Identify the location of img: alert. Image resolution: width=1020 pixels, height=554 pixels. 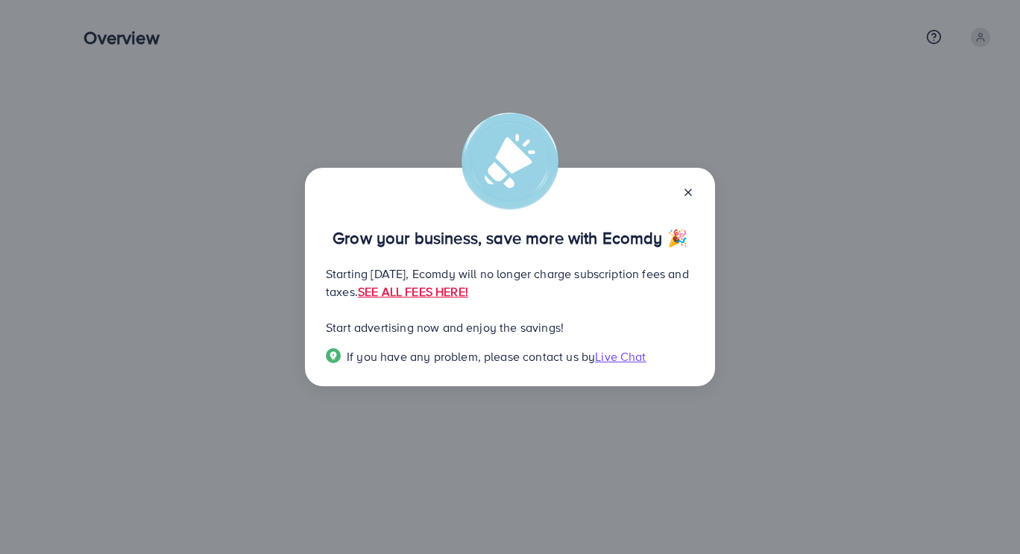
(510, 161).